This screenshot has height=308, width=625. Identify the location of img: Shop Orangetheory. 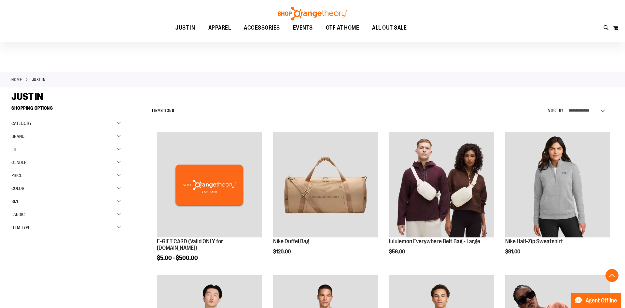
(313, 14).